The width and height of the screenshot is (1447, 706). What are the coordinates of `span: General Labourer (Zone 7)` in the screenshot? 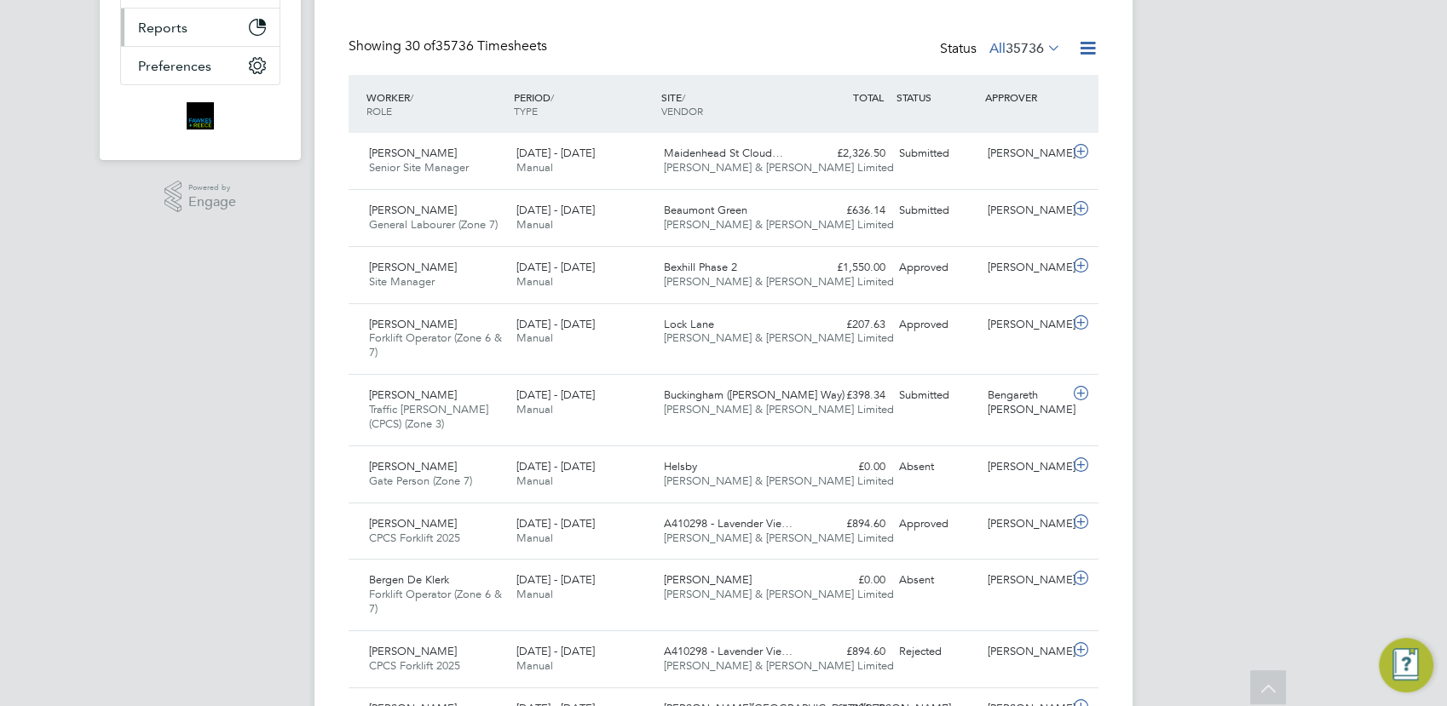 It's located at (433, 224).